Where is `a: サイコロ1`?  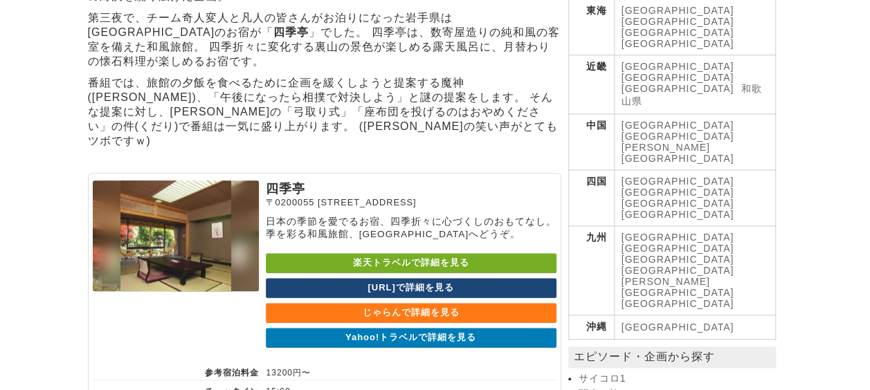
a: サイコロ1 is located at coordinates (676, 379).